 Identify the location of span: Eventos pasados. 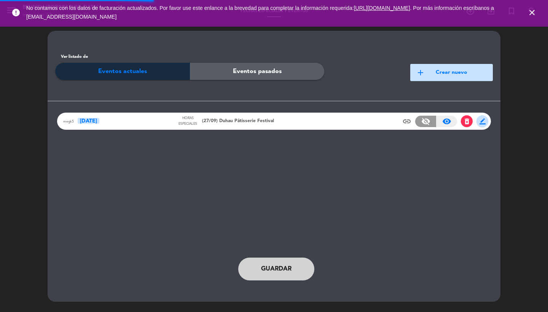
(257, 72).